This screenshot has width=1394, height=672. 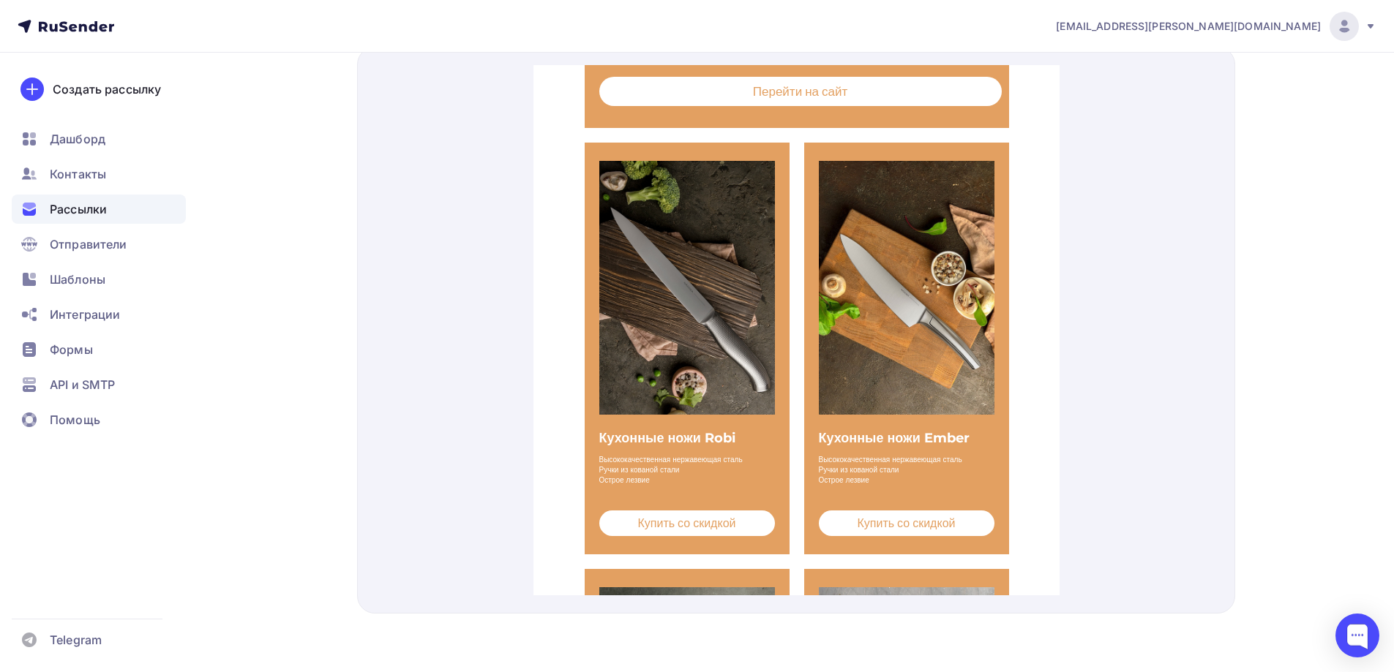 What do you see at coordinates (78, 139) in the screenshot?
I see `span: Дашборд` at bounding box center [78, 139].